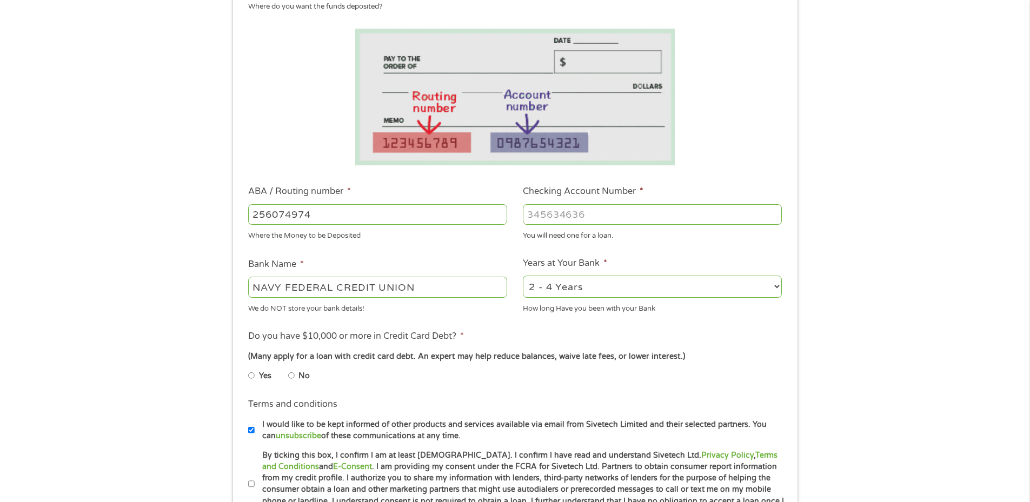  What do you see at coordinates (377, 234) in the screenshot?
I see `div: Where the Money to be Deposited` at bounding box center [377, 234].